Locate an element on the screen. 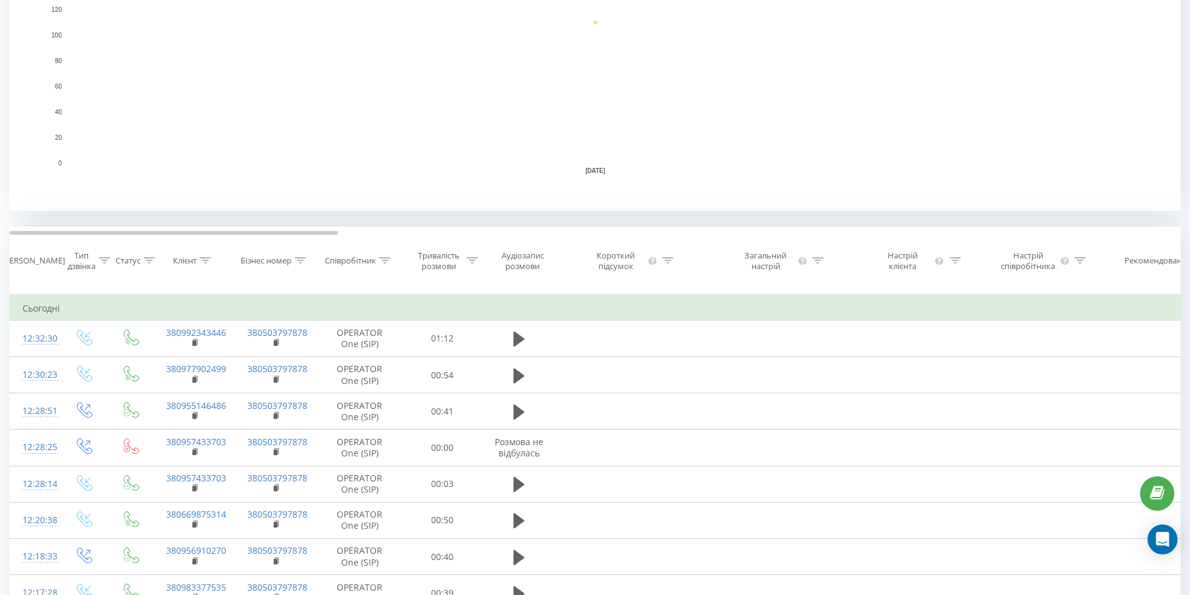 This screenshot has height=595, width=1190. div: 12:32:30 is located at coordinates (35, 338).